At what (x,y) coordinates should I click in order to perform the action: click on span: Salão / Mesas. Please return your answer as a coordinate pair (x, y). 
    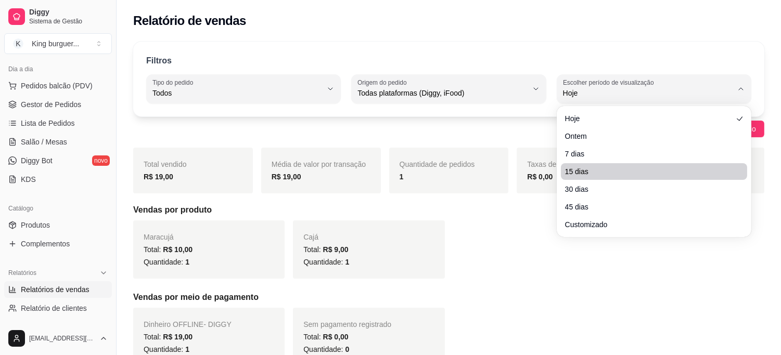
    Looking at the image, I should click on (44, 142).